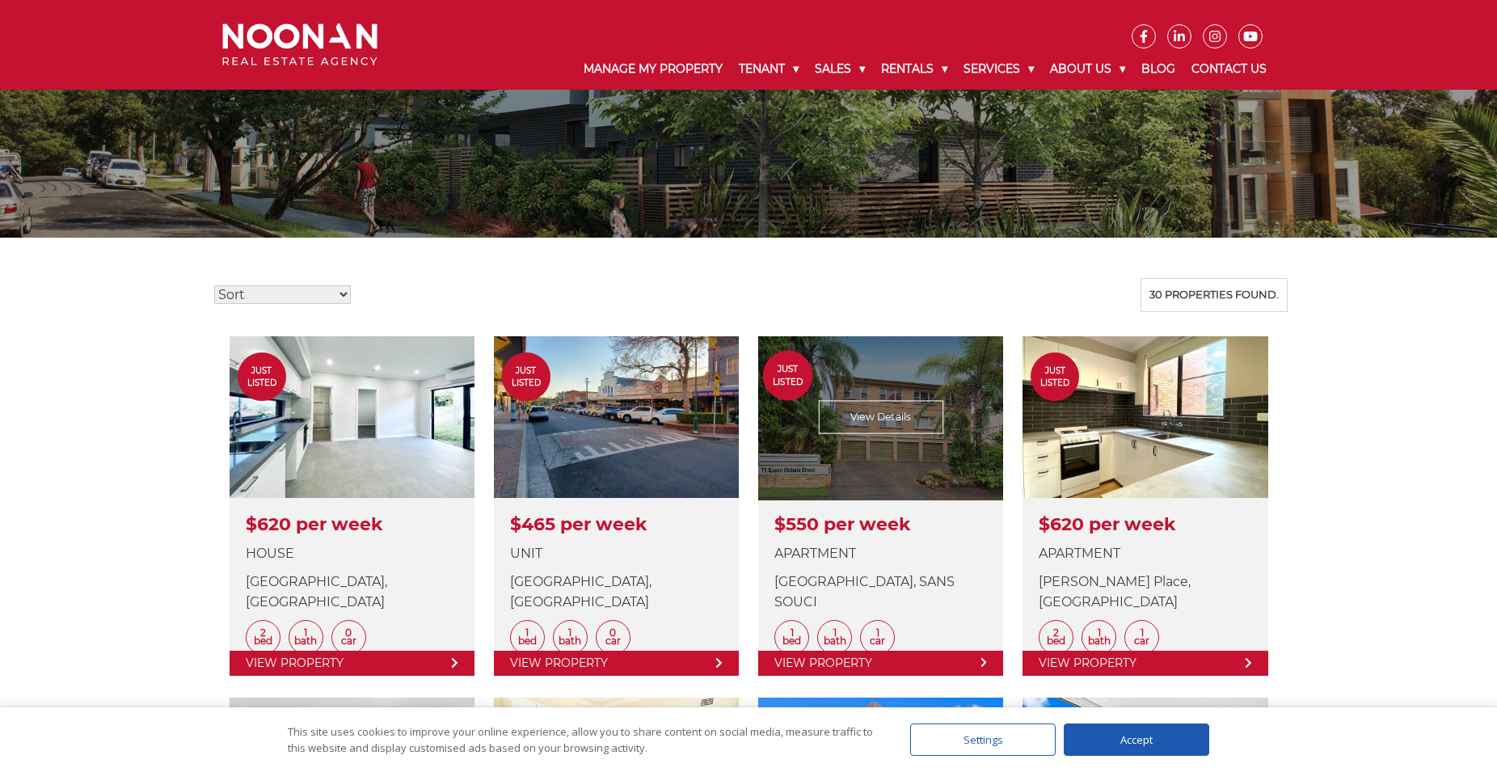  What do you see at coordinates (914, 69) in the screenshot?
I see `a: Rentals` at bounding box center [914, 69].